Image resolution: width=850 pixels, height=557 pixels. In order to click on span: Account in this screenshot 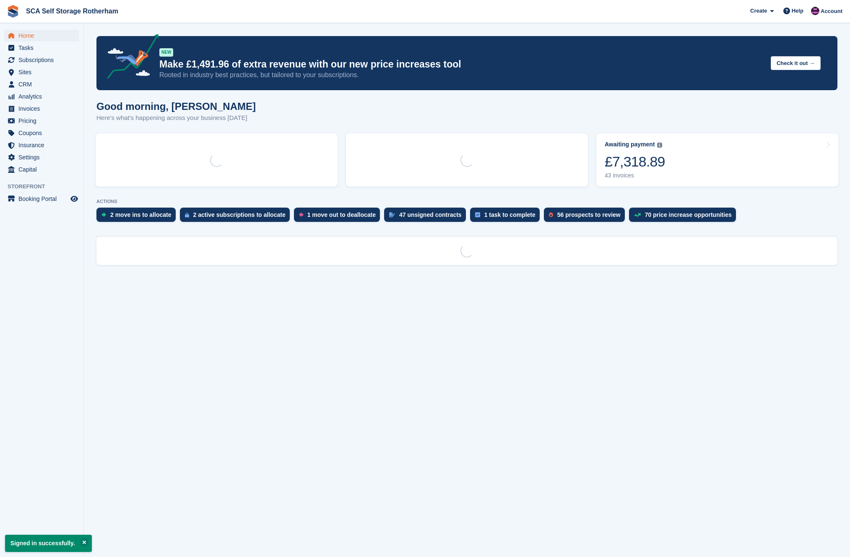, I will do `click(832, 11)`.